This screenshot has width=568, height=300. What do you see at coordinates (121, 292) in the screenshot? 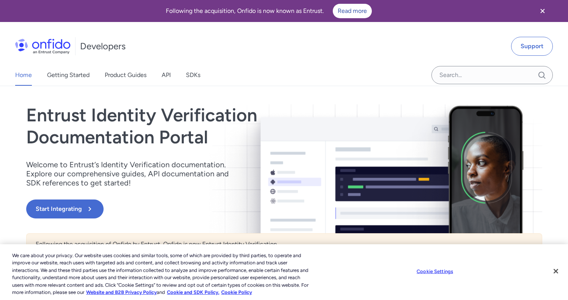
I see `a: More information about our cookie policy., opens in a new tab` at bounding box center [121, 292].